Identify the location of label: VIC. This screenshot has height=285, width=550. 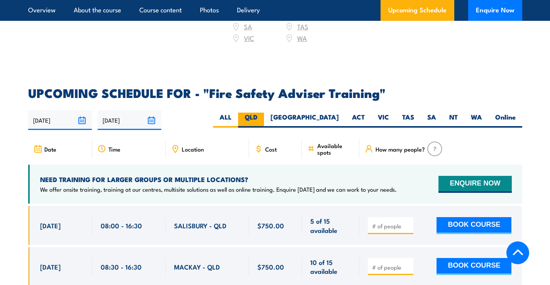
(383, 120).